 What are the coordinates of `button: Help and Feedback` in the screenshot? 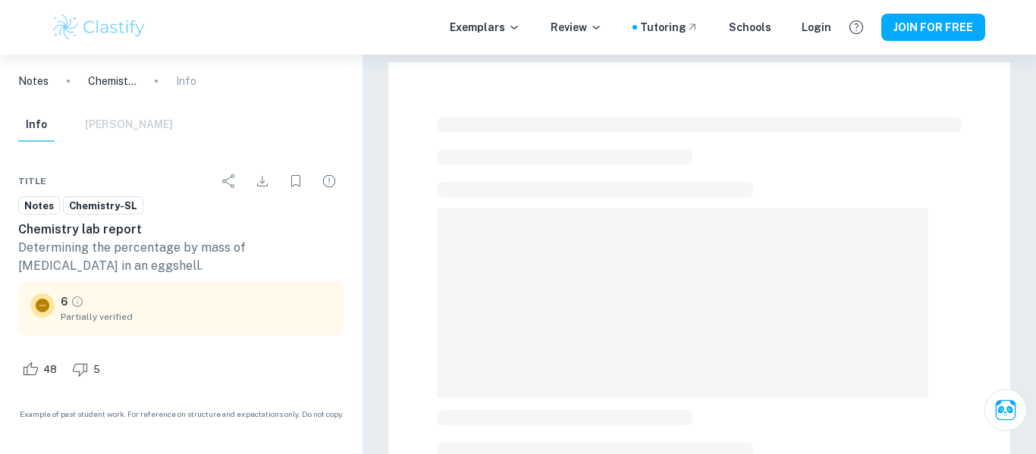 It's located at (857, 27).